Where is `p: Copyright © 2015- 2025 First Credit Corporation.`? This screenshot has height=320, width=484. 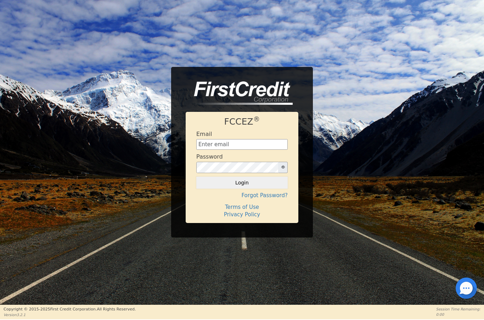
p: Copyright © 2015- 2025 First Credit Corporation. is located at coordinates (69, 309).